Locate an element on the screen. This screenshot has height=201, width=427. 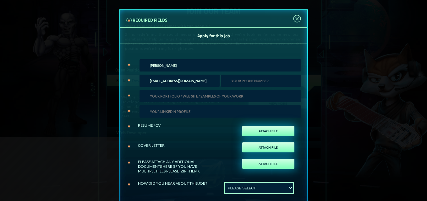
img: fox is located at coordinates (297, 19).